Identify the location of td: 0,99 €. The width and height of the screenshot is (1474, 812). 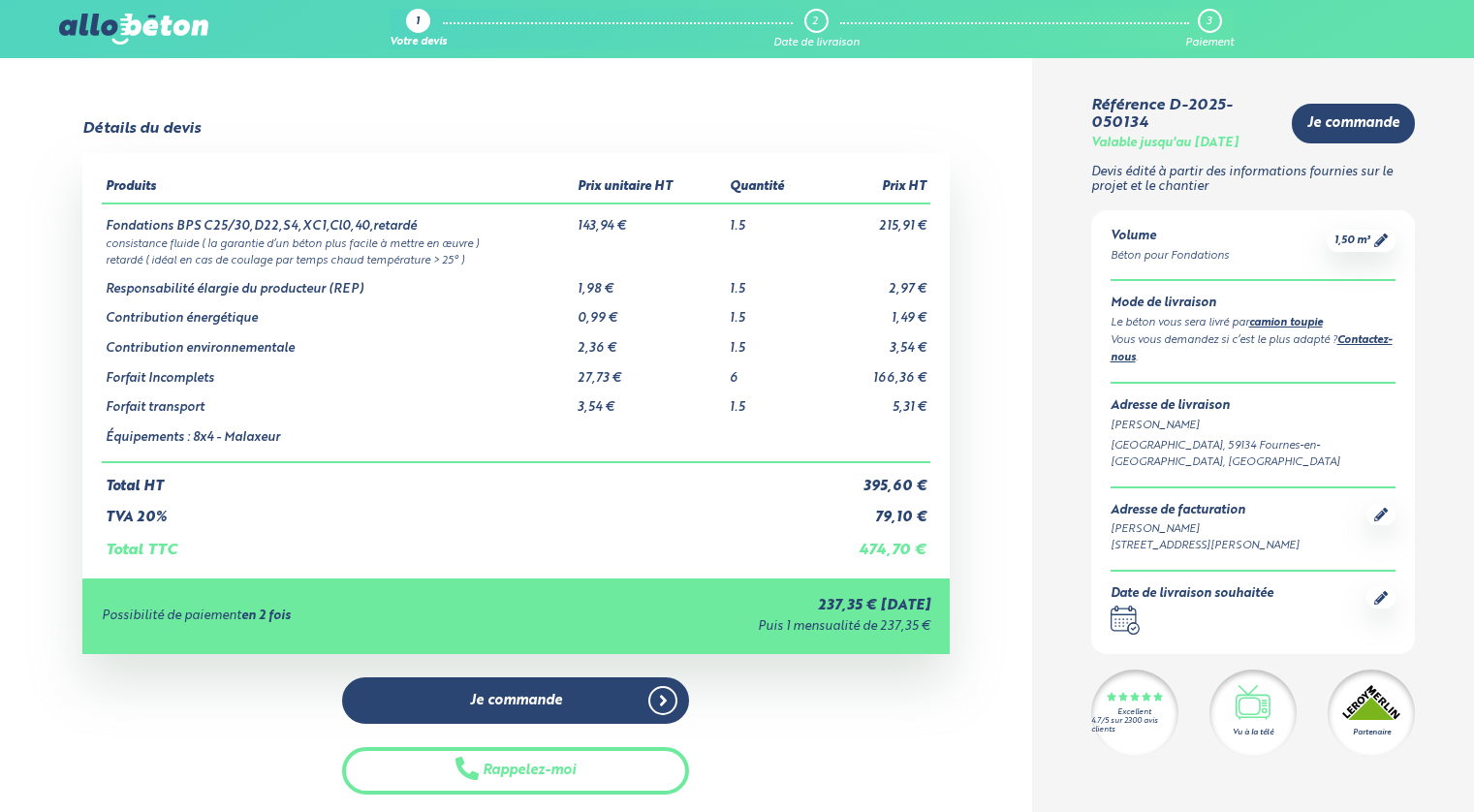
(649, 311).